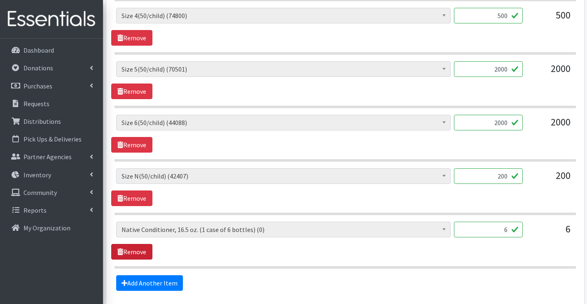  I want to click on a: Donations, so click(51, 68).